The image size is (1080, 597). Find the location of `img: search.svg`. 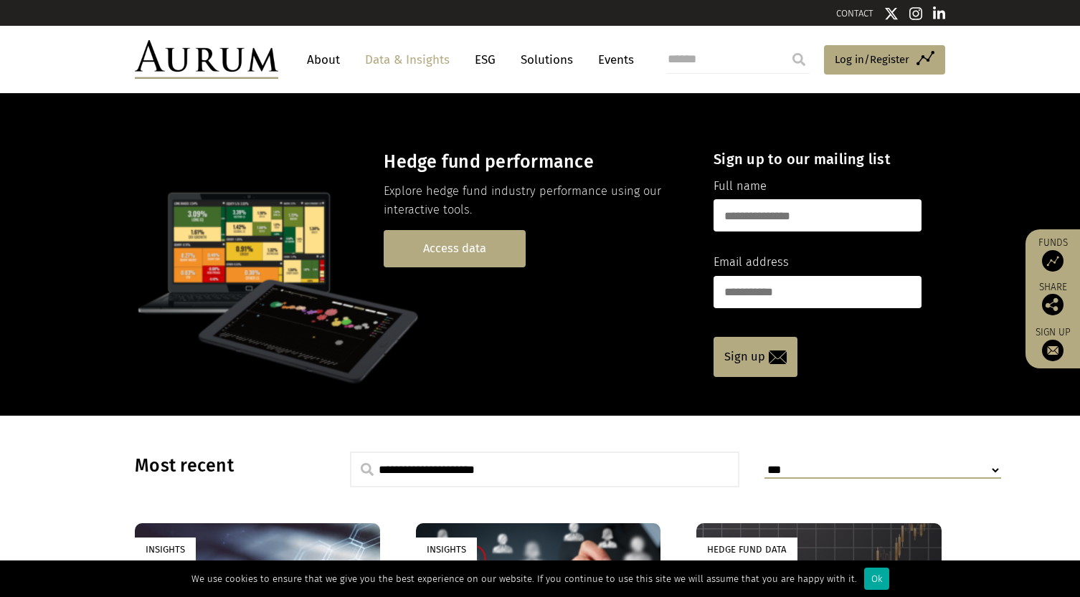

img: search.svg is located at coordinates (367, 470).